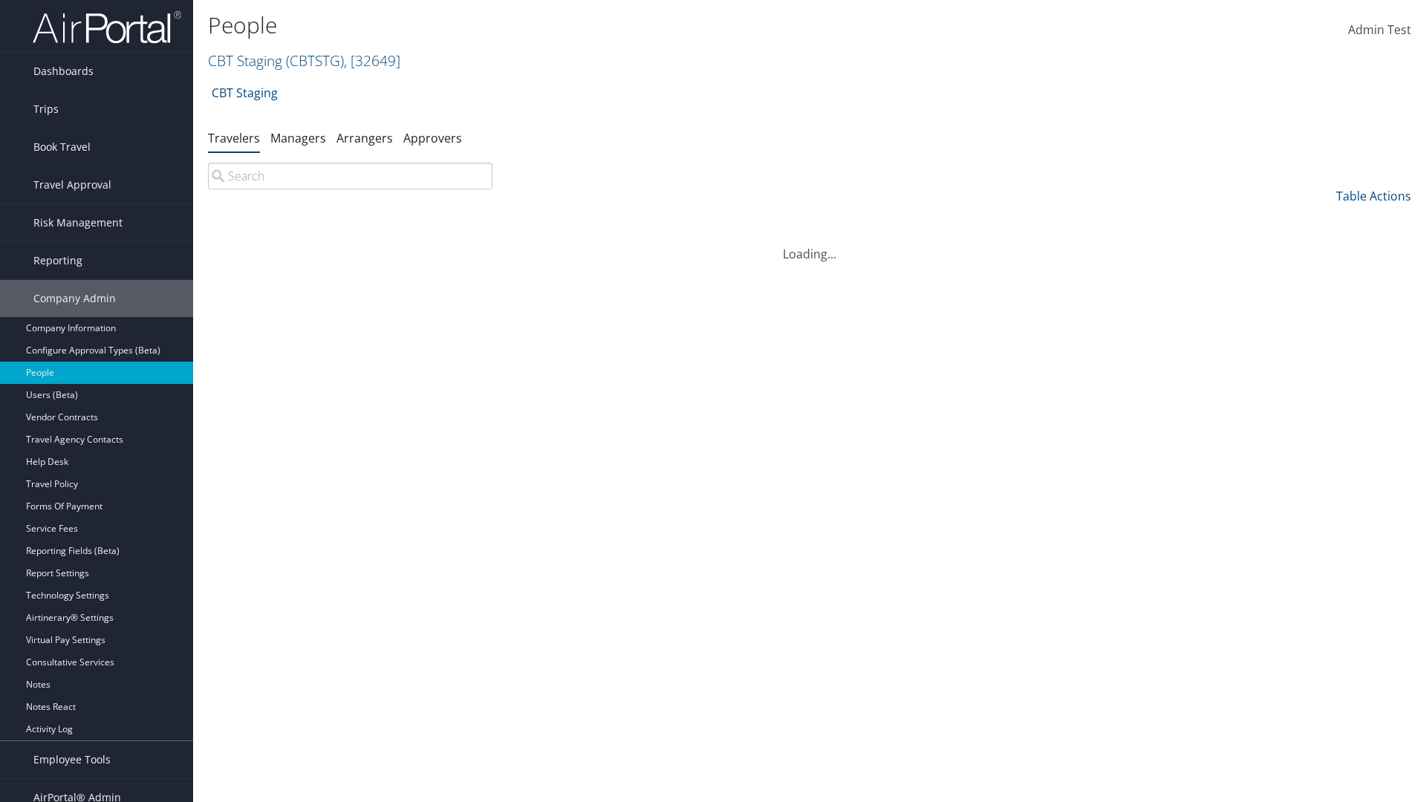  I want to click on a: Table Actions, so click(1373, 196).